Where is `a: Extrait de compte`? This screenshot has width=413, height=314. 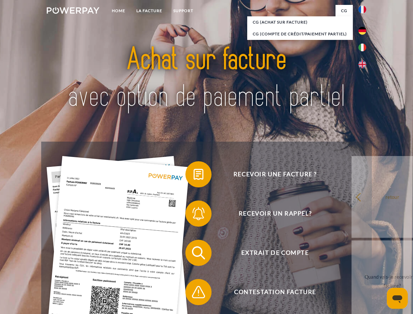
a: Extrait de compte is located at coordinates (270, 253).